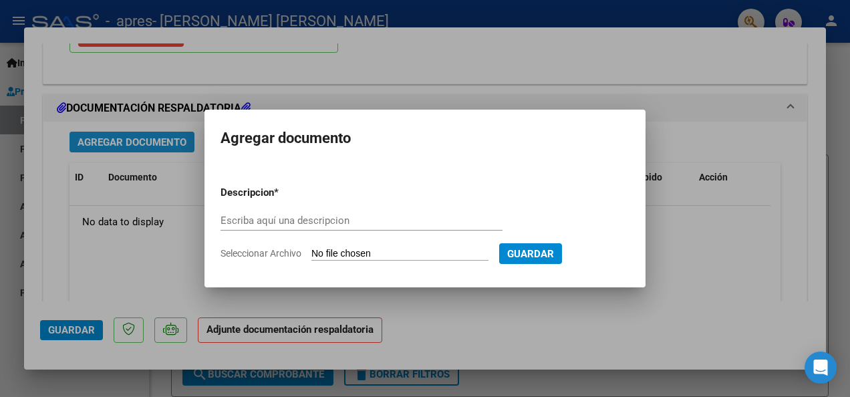 The image size is (850, 397). I want to click on div: Open Intercom Messenger, so click(821, 368).